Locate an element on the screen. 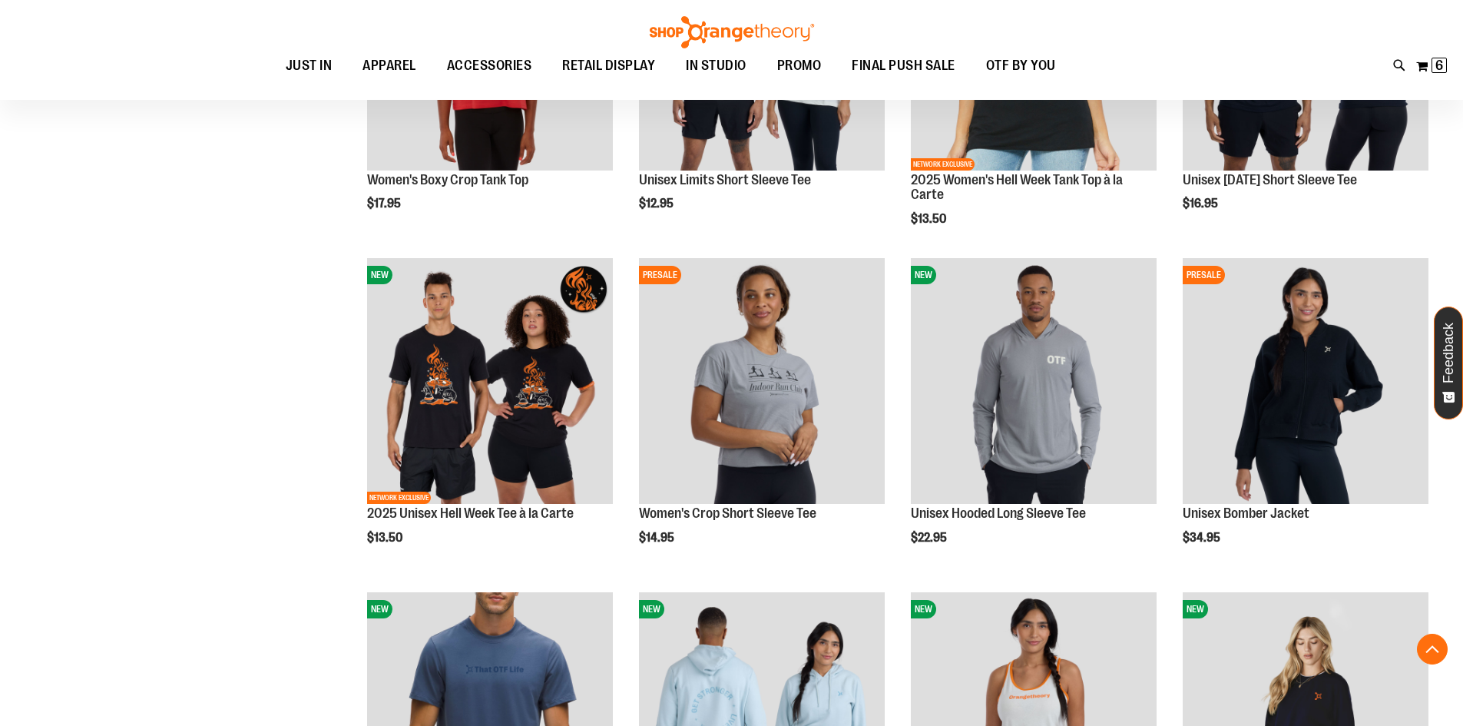 The width and height of the screenshot is (1463, 726). span: ACCESSORIES is located at coordinates (489, 65).